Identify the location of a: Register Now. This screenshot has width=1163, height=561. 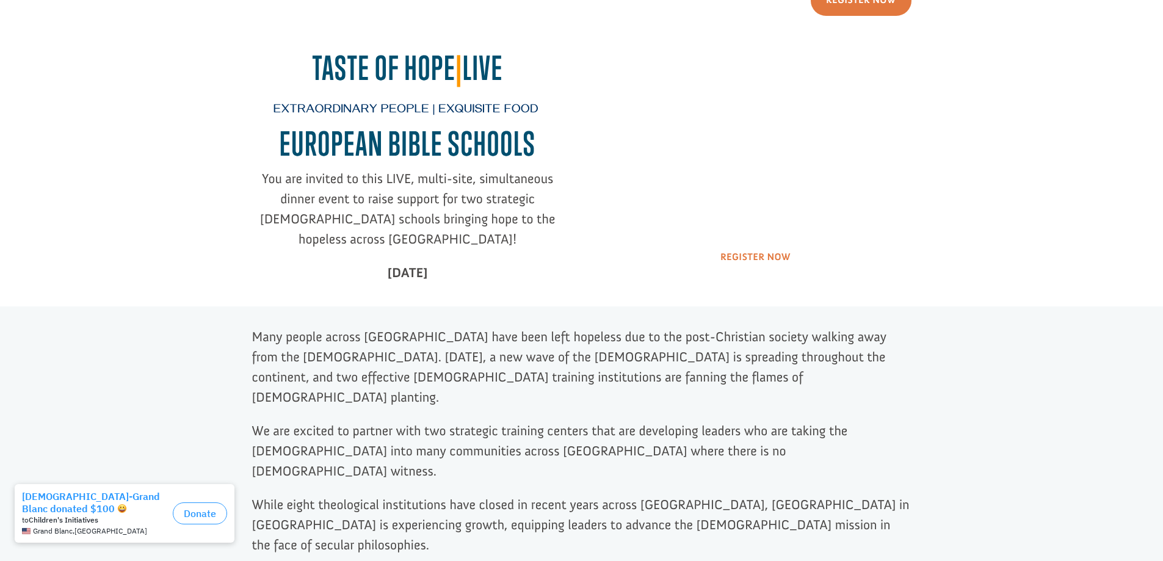
(755, 257).